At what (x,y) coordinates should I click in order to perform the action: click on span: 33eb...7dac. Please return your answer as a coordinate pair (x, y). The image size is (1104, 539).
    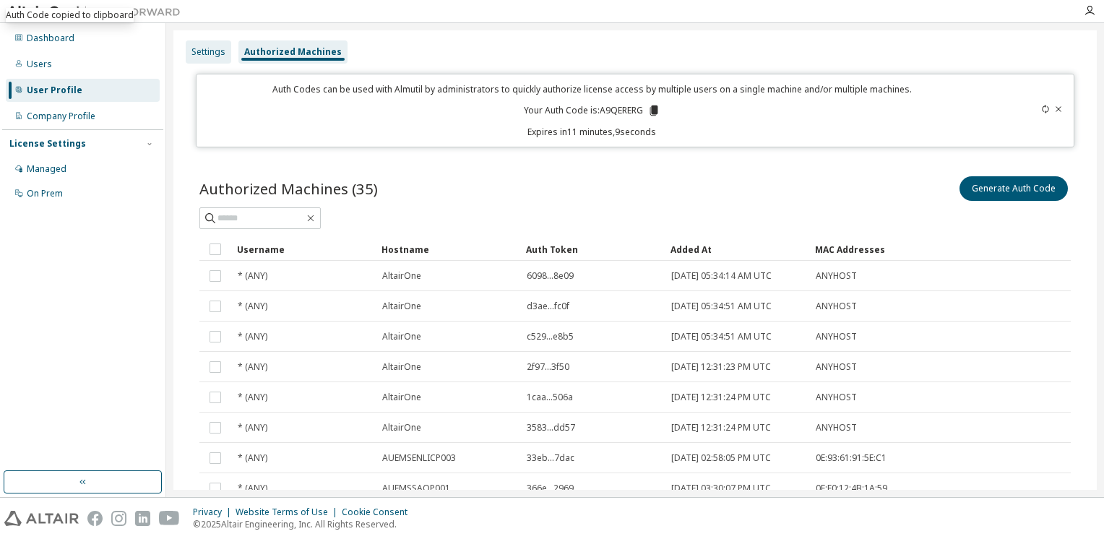
    Looking at the image, I should click on (551, 458).